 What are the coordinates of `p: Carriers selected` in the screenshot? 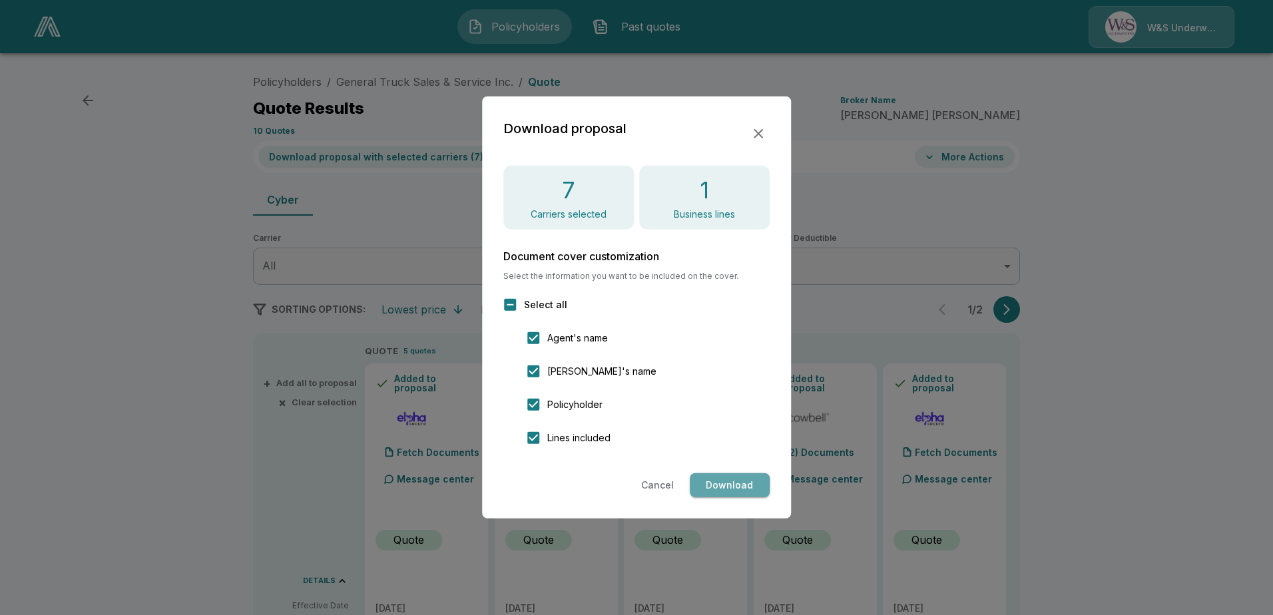 It's located at (569, 214).